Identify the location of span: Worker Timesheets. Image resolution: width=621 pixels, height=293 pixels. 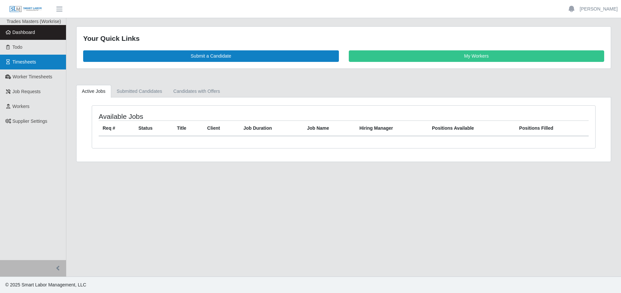
(32, 77).